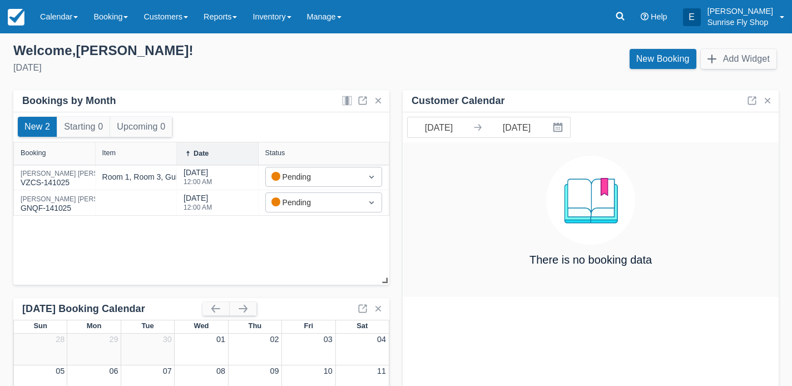 The height and width of the screenshot is (386, 792). What do you see at coordinates (382, 371) in the screenshot?
I see `a: 11` at bounding box center [382, 371].